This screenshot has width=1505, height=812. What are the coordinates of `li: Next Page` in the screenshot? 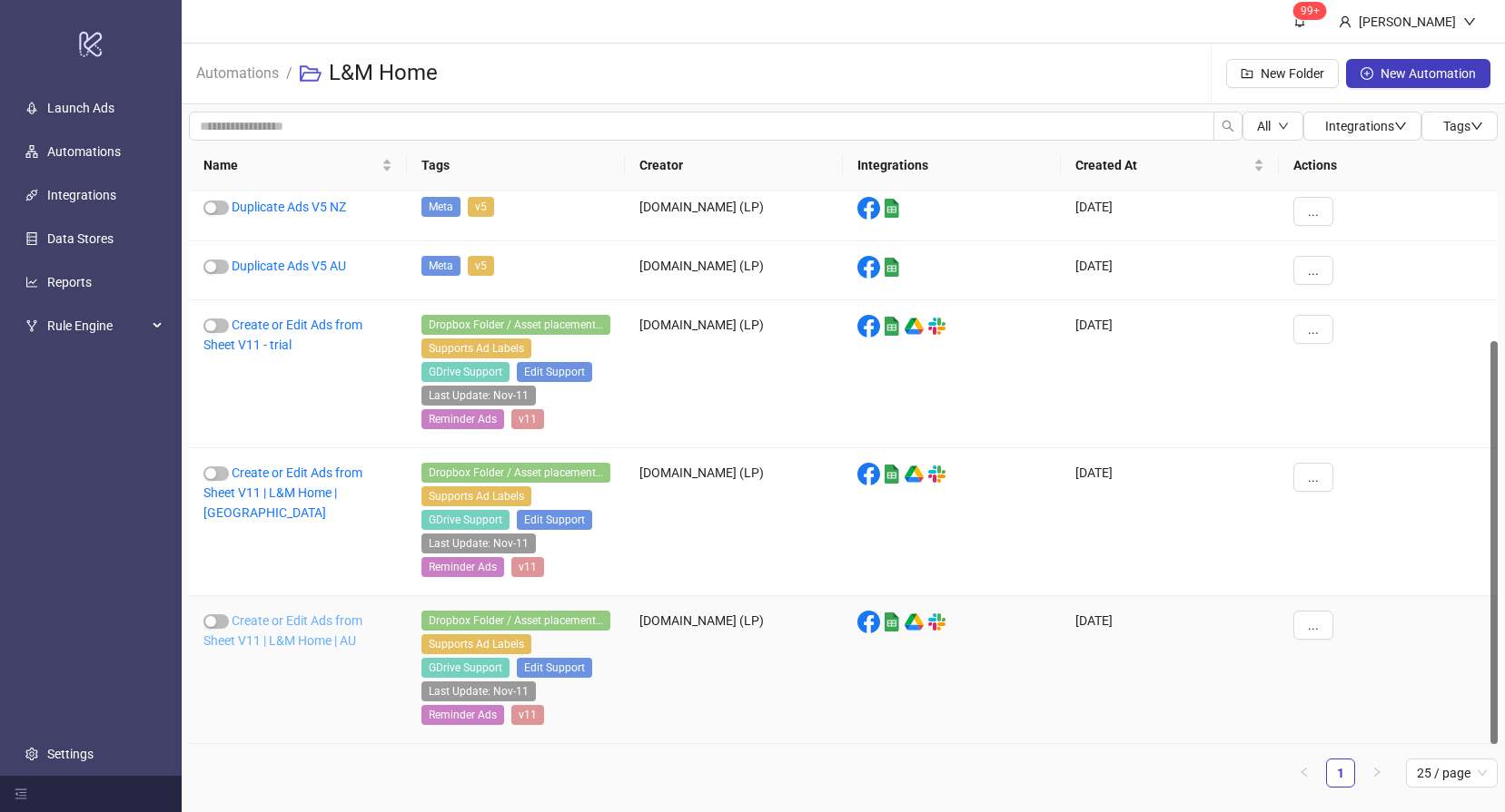 It's located at (1376, 773).